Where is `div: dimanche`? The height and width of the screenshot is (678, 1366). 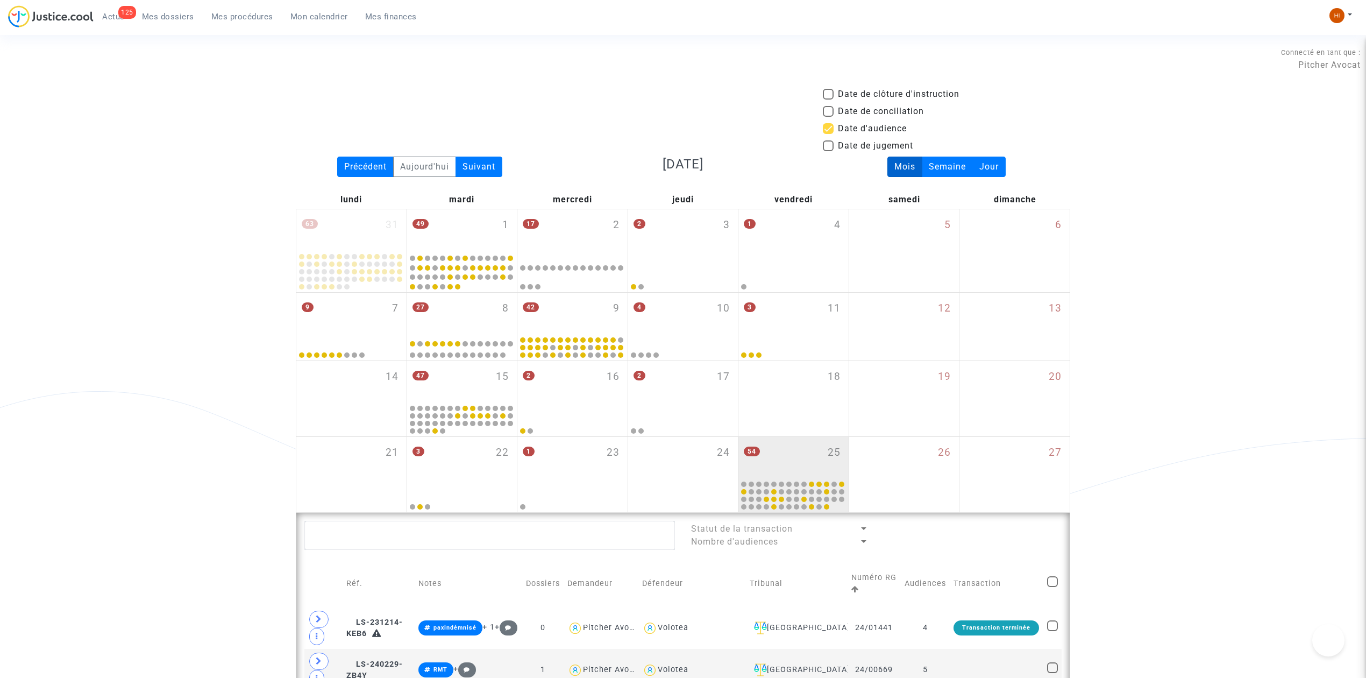 div: dimanche is located at coordinates (1015, 200).